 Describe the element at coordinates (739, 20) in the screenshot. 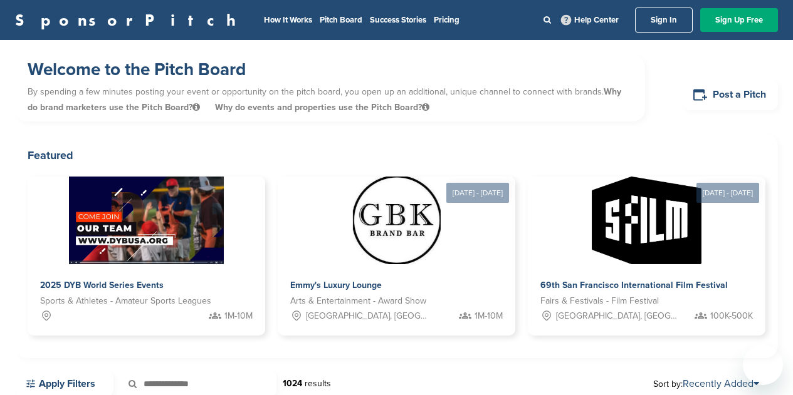

I see `a: Sign Up Free` at that location.